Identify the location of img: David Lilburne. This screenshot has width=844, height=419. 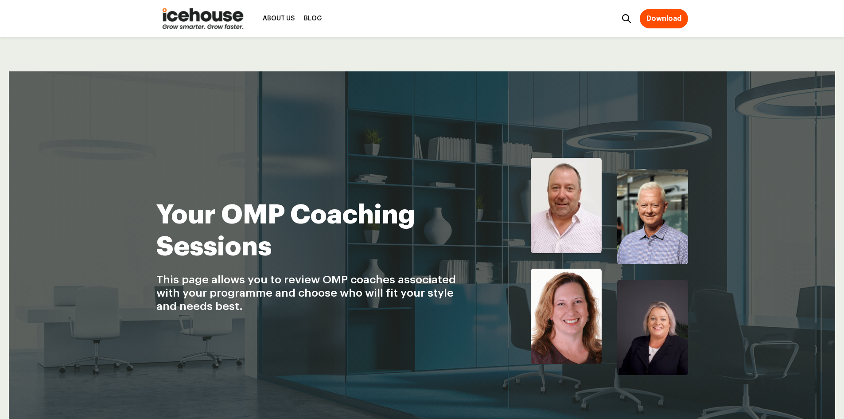
(652, 216).